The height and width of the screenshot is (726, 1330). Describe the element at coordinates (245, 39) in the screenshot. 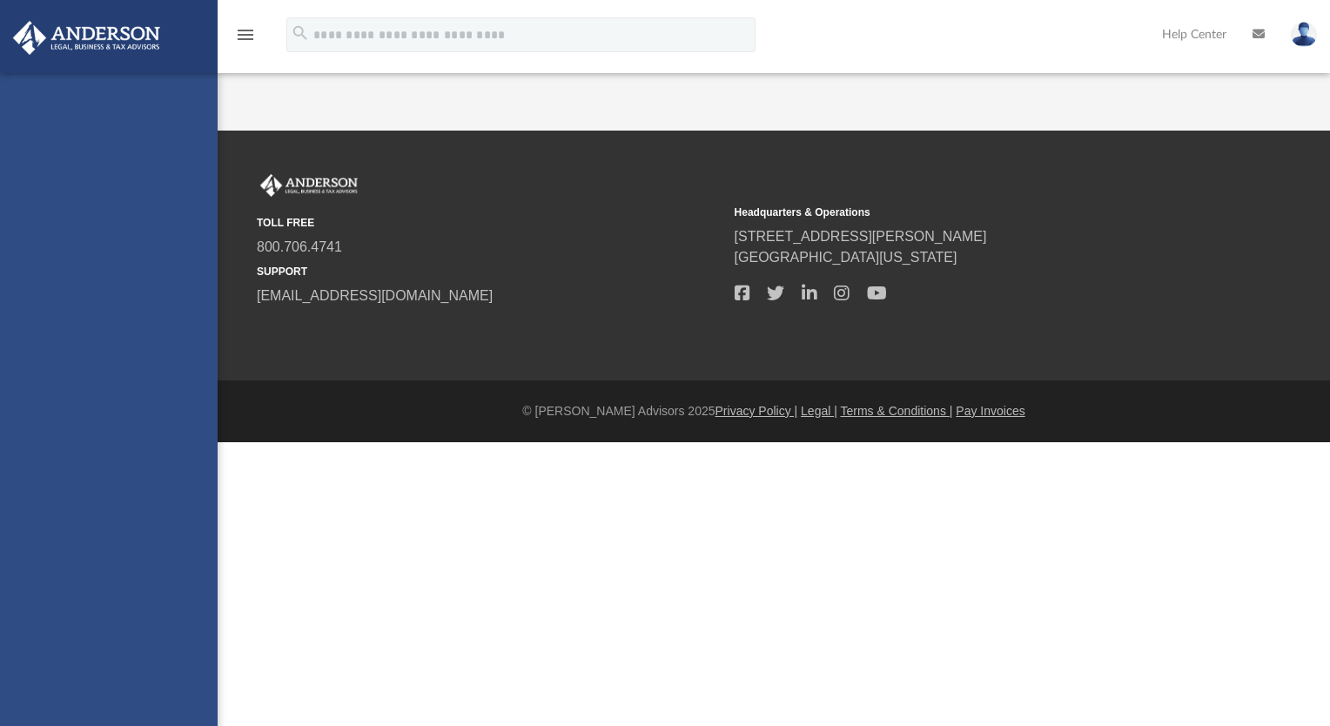

I see `a: menu` at that location.